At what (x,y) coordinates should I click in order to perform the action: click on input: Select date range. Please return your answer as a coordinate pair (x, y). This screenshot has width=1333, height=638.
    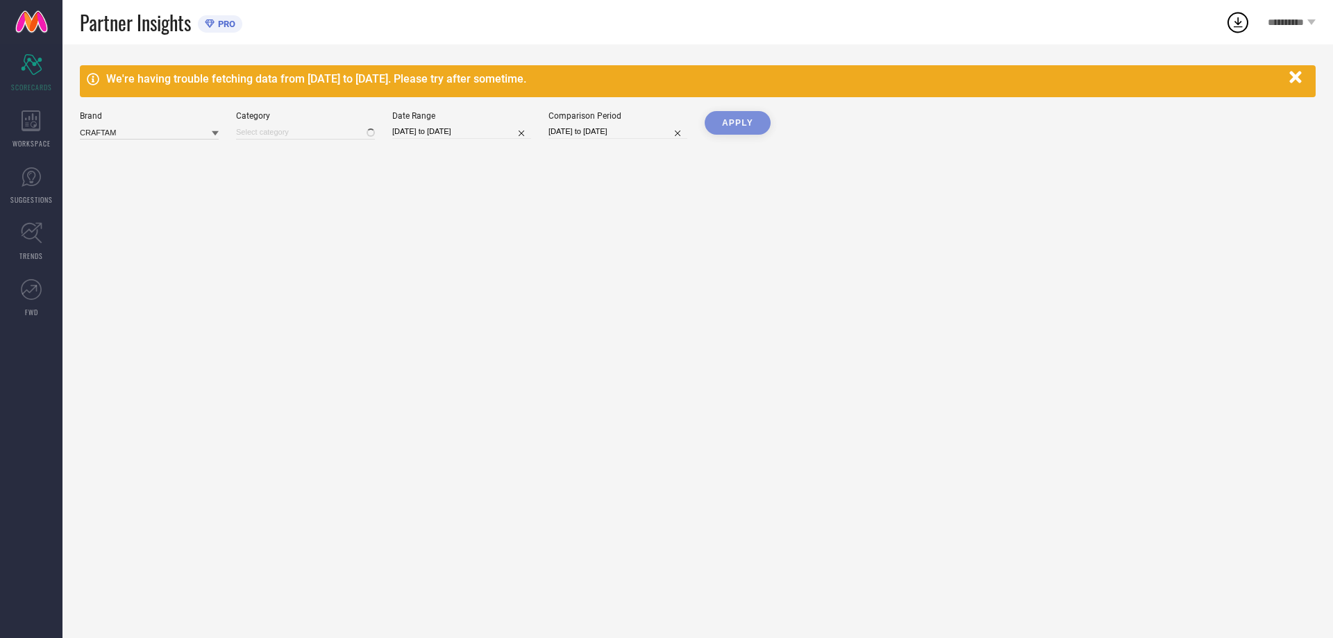
    Looking at the image, I should click on (462, 131).